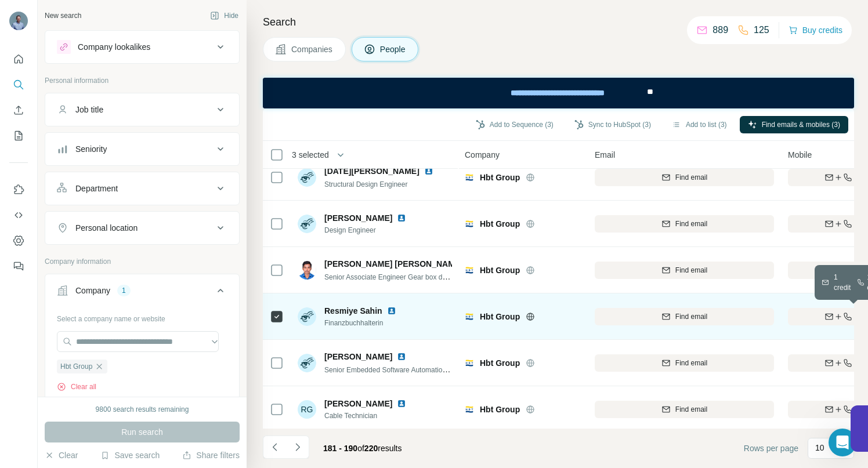  I want to click on button: My lists, so click(19, 136).